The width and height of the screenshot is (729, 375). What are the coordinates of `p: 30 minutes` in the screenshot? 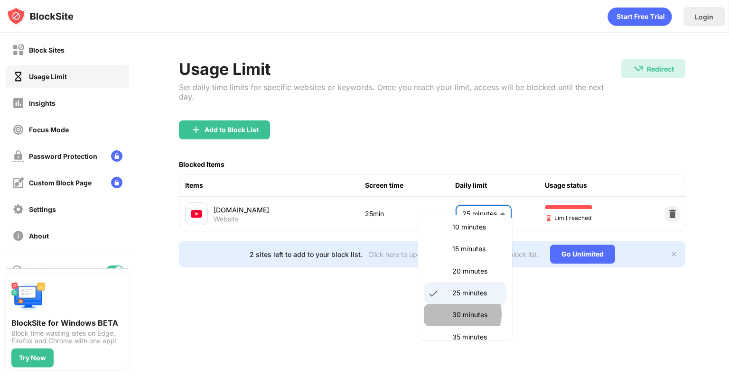 It's located at (476, 315).